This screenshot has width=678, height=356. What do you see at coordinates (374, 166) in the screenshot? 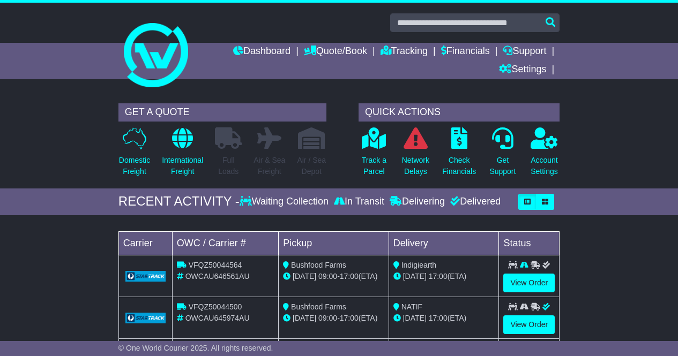
I see `p: Track a Parcel` at bounding box center [374, 166].